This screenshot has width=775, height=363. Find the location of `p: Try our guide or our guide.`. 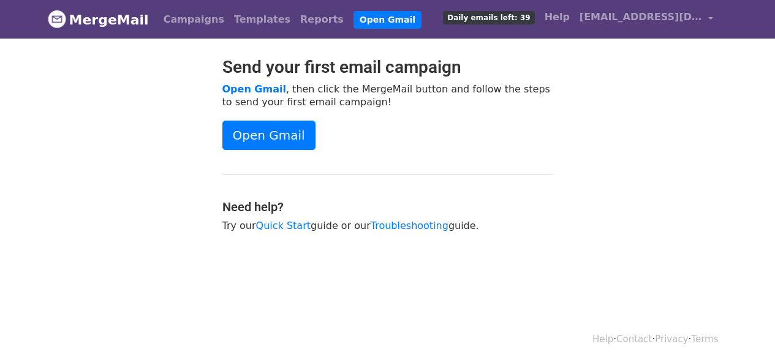

p: Try our guide or our guide. is located at coordinates (388, 225).